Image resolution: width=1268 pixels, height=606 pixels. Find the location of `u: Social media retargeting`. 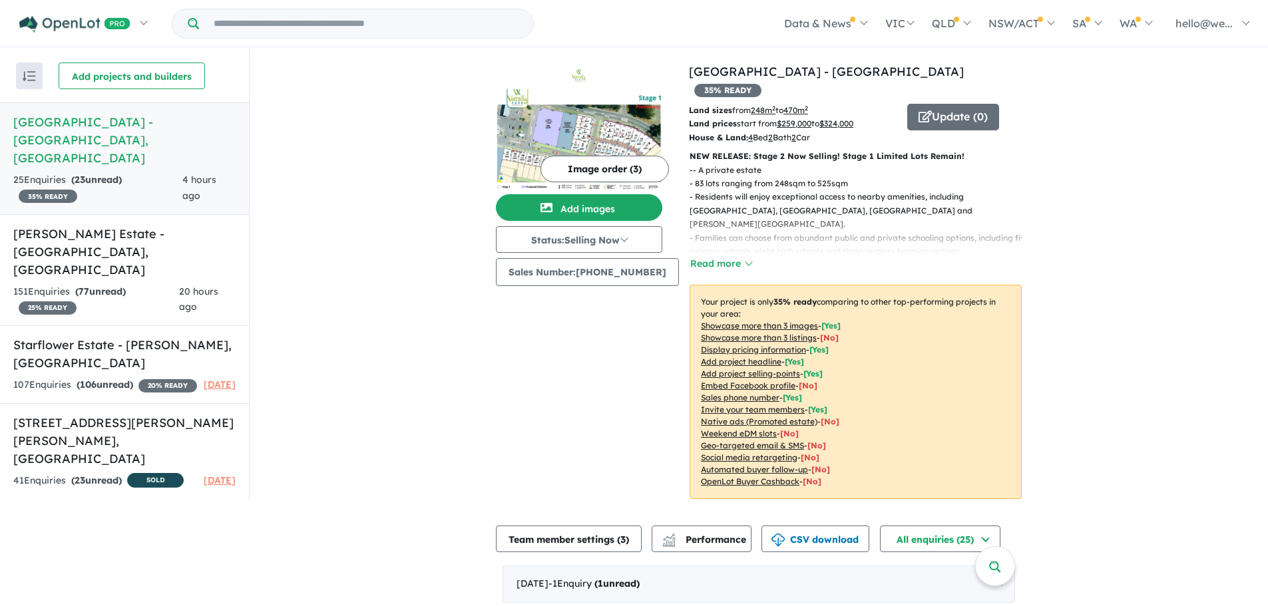

u: Social media retargeting is located at coordinates (749, 457).